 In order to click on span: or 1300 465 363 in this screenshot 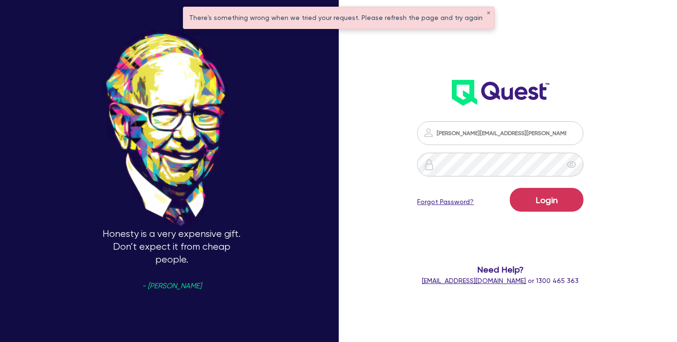, I will do `click(500, 280)`.